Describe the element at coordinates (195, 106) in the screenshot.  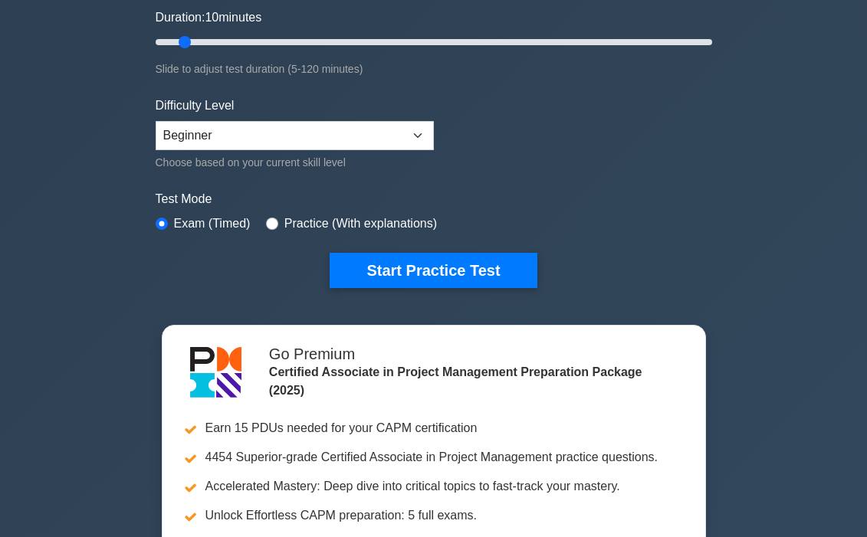
I see `label: Difficulty Level` at that location.